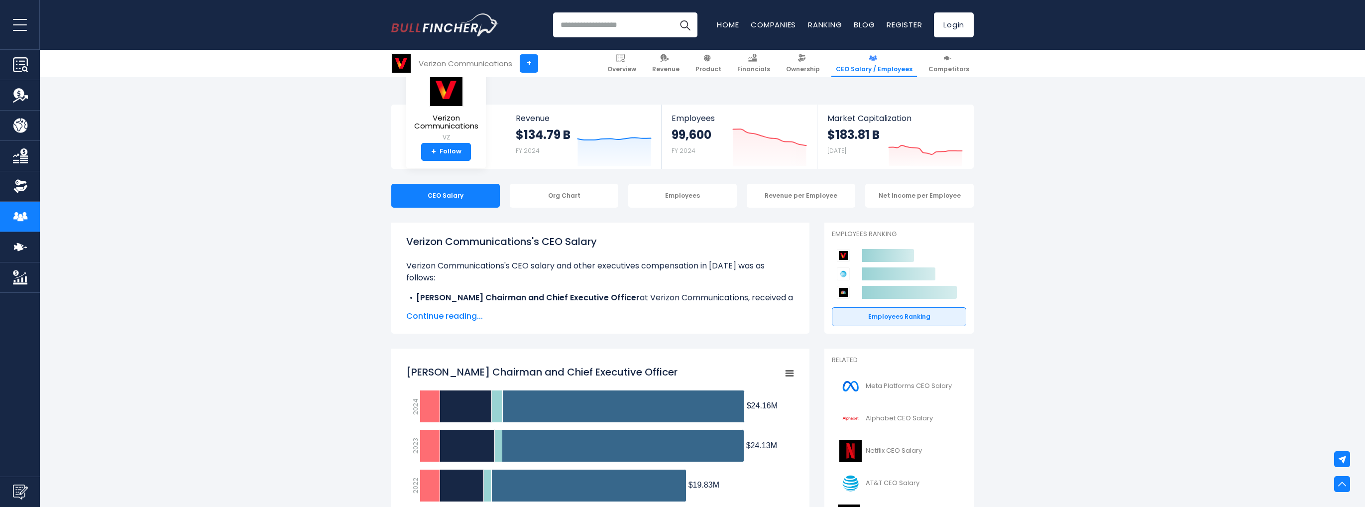 The image size is (1365, 507). What do you see at coordinates (899, 317) in the screenshot?
I see `a: Employees Ranking` at bounding box center [899, 317].